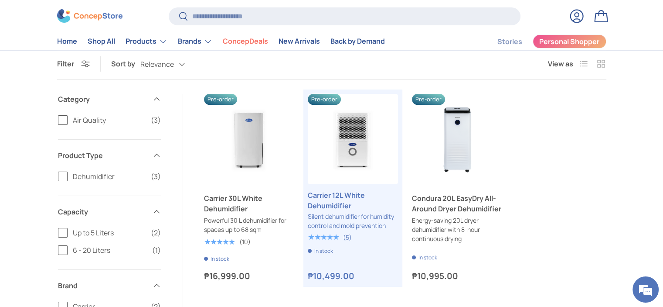  Describe the element at coordinates (109, 211) in the screenshot. I see `summary: Capacity` at that location.